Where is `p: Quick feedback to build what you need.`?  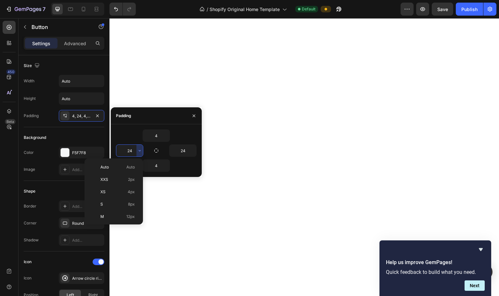
p: Quick feedback to build what you need. is located at coordinates (435, 272).